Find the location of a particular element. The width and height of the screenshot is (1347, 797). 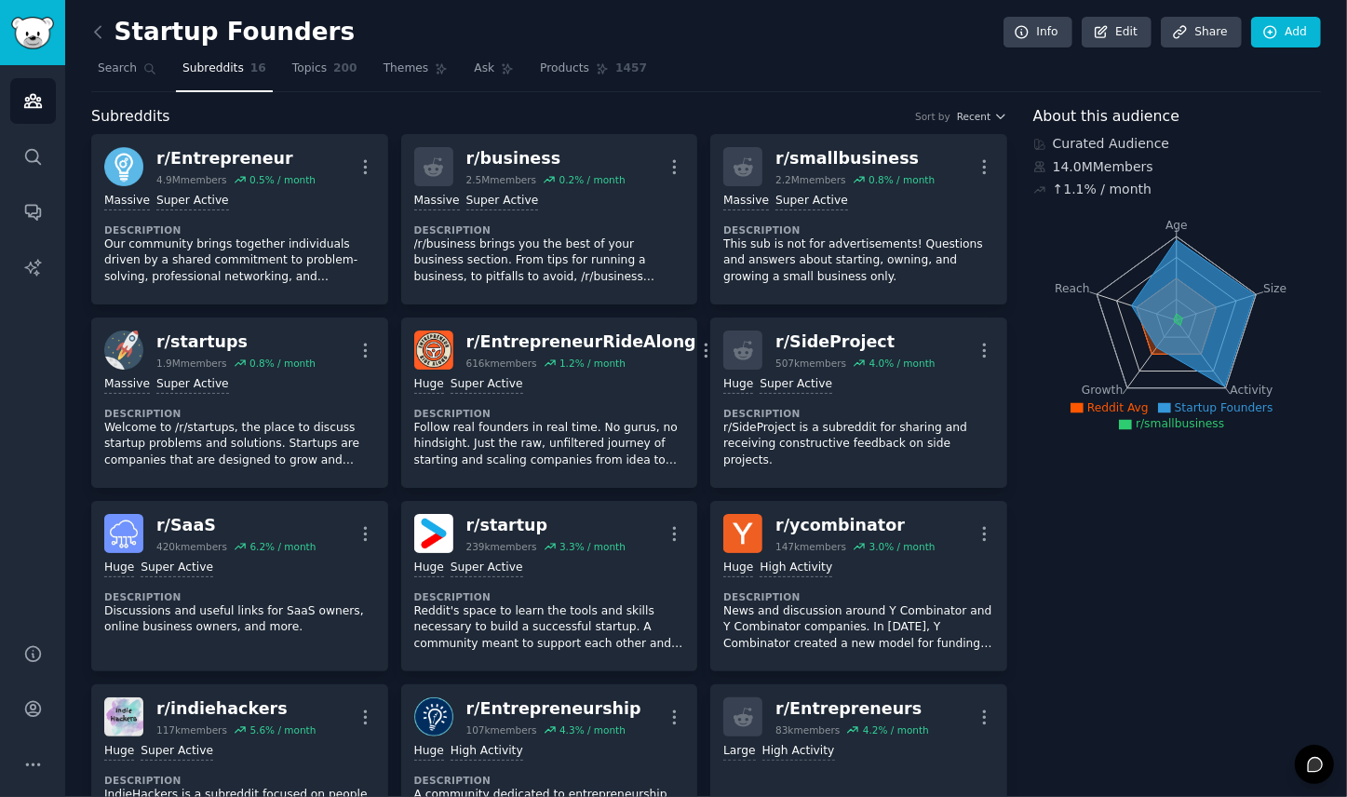

div: 1.9M members is located at coordinates (192, 363).